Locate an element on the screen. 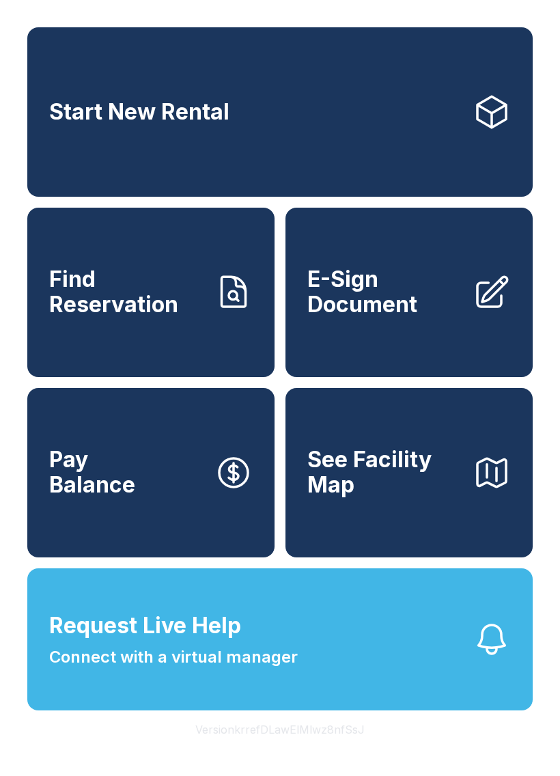 This screenshot has height=776, width=560. button: VersionkrrefDLawElMlwz8nfSsJ is located at coordinates (280, 729).